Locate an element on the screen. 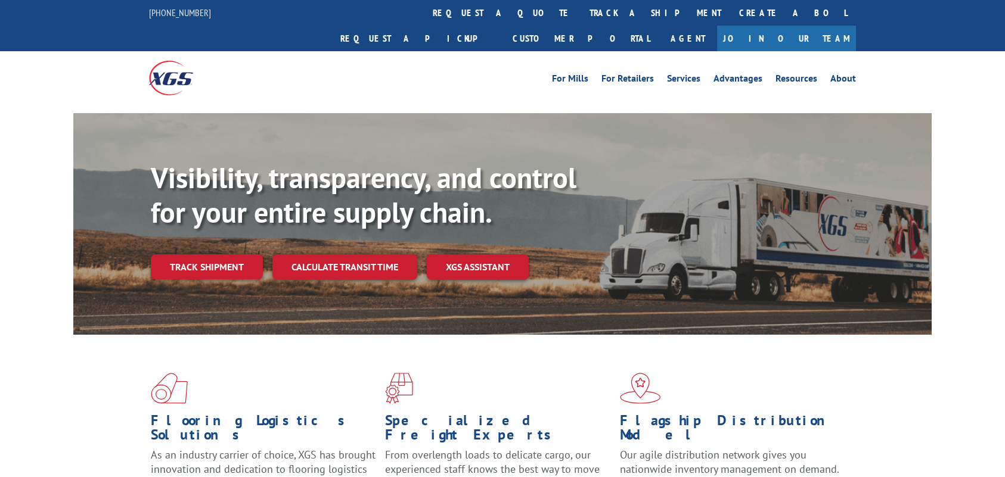  h1: Specialized Freight Experts is located at coordinates (498, 431).